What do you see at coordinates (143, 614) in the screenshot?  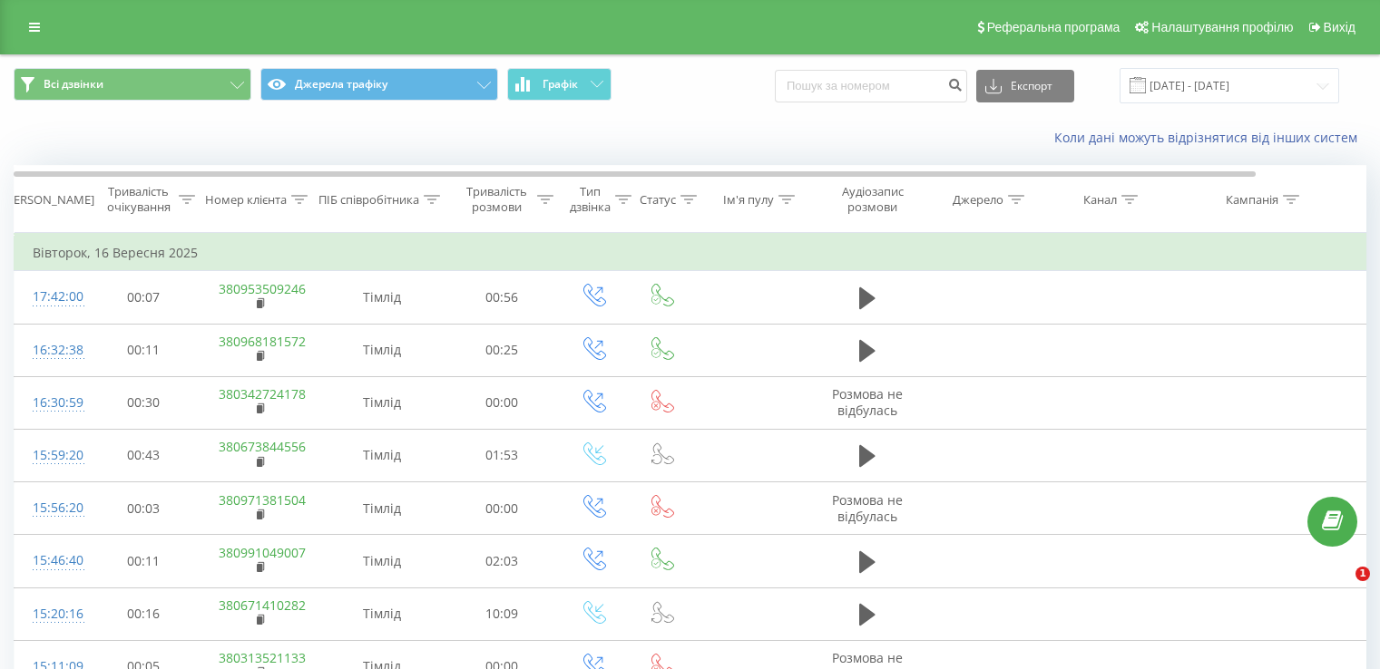 I see `td: 00:16` at bounding box center [143, 614].